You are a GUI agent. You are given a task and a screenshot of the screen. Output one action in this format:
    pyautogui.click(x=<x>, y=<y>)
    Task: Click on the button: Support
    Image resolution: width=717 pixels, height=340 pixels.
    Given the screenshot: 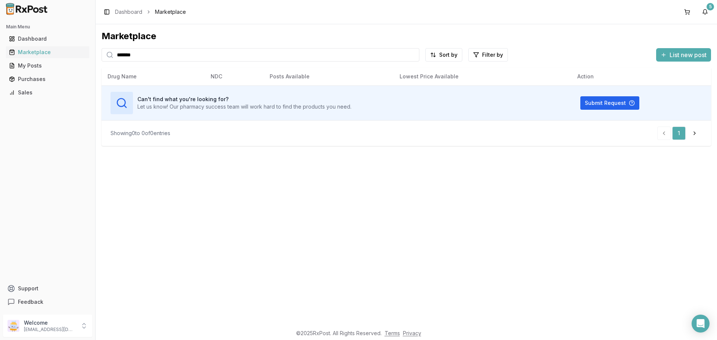 What is the action you would take?
    pyautogui.click(x=47, y=288)
    